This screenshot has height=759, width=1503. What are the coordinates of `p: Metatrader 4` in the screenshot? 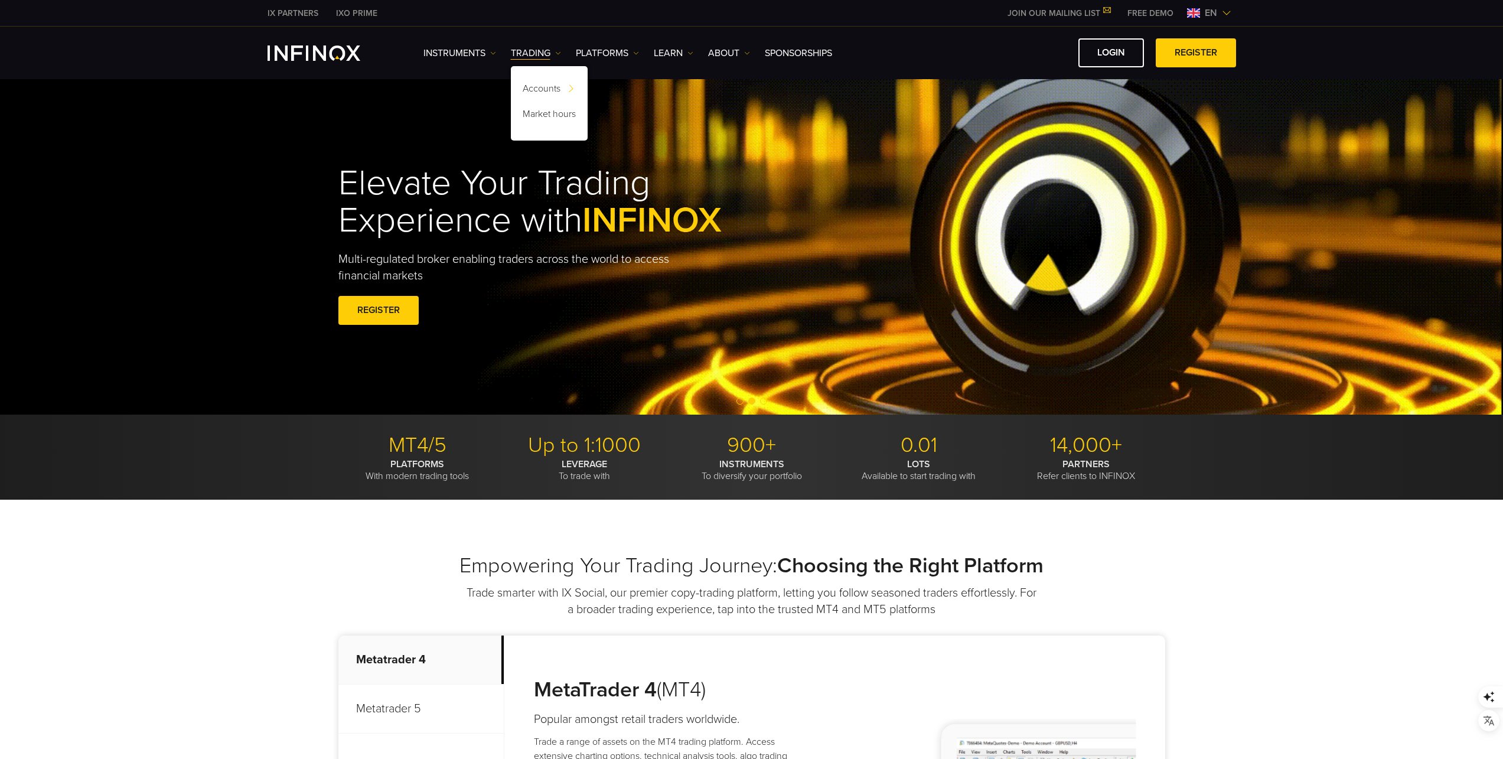 It's located at (421, 659).